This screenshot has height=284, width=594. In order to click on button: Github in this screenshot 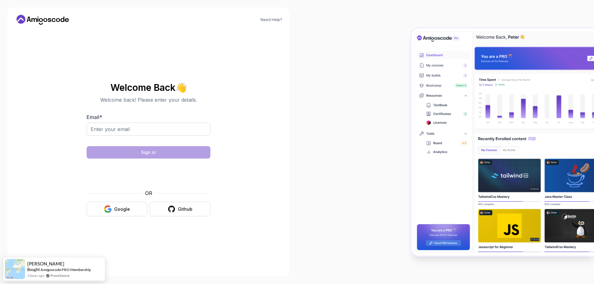, I will do `click(180, 209)`.